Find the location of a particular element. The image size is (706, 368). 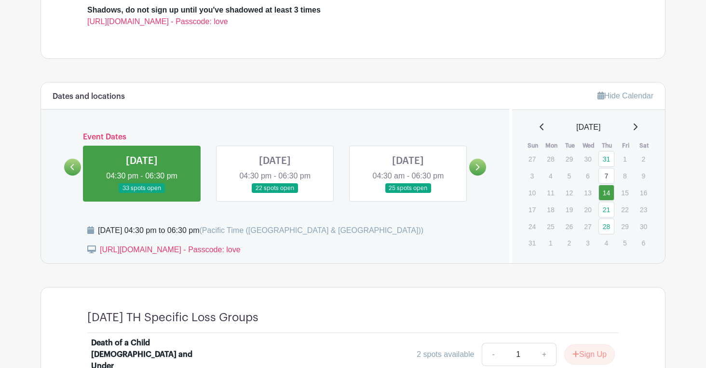

p: 22 is located at coordinates (625, 209).